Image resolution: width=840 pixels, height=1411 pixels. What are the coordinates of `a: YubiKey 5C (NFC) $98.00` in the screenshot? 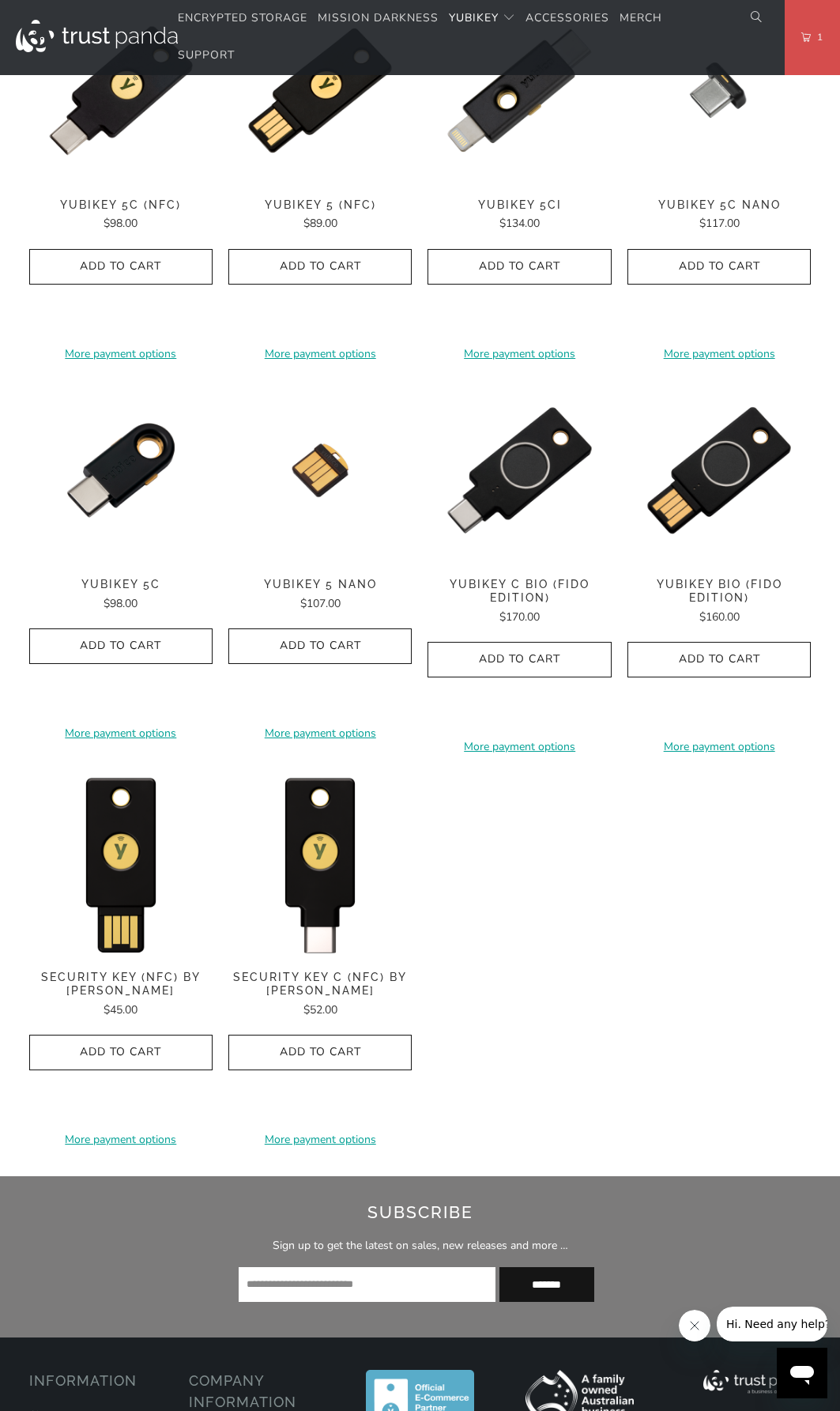 It's located at (121, 216).